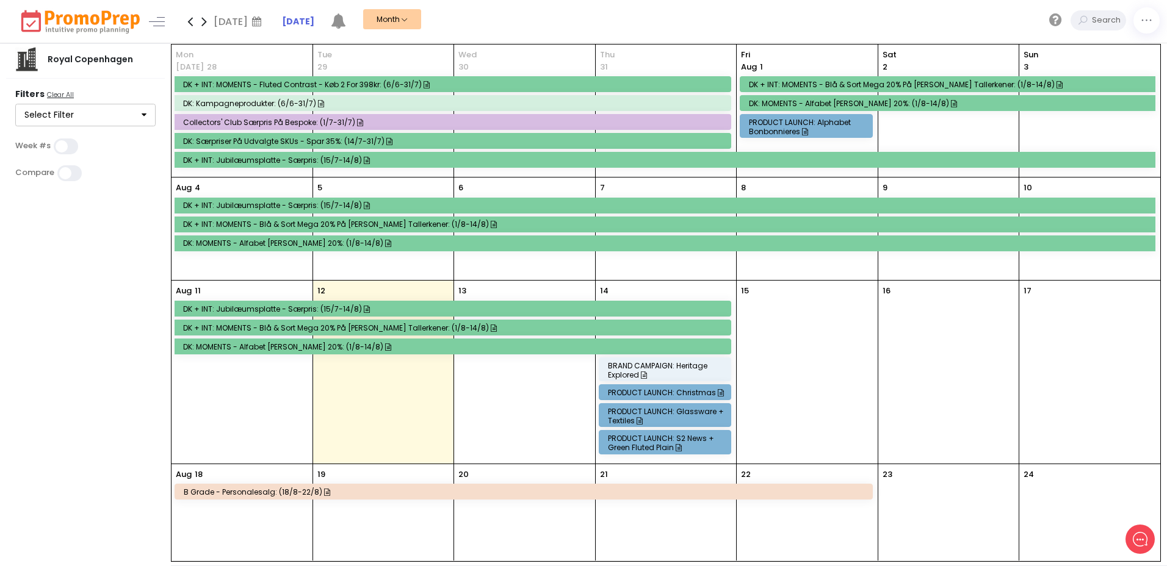 This screenshot has height=566, width=1167. Describe the element at coordinates (667, 370) in the screenshot. I see `div: BRAND CAMPAIGN: Heritage Explored` at that location.